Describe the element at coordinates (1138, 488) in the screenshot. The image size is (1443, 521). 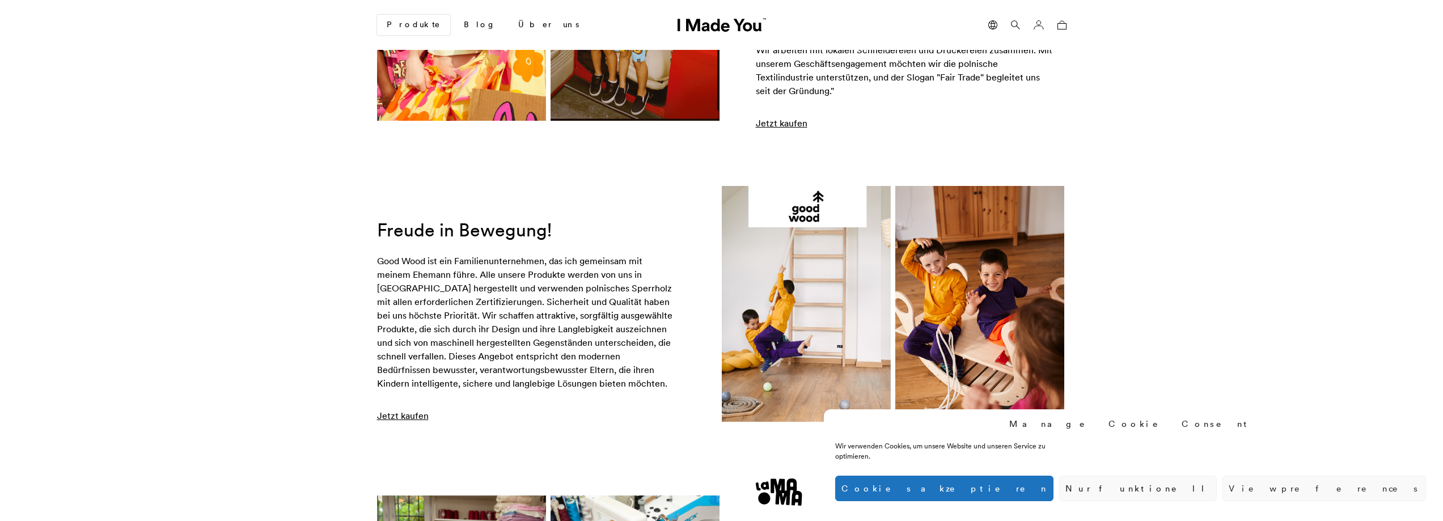
I see `button: Nur funktionell` at that location.